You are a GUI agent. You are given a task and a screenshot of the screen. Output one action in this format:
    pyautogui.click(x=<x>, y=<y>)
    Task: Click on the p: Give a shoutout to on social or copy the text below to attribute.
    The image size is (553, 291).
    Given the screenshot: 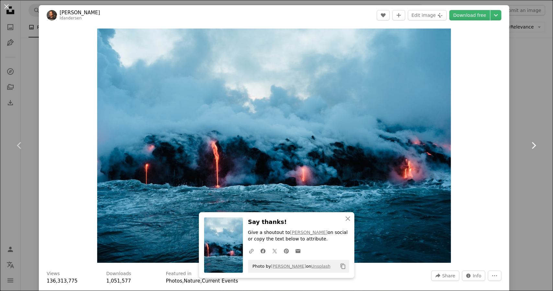 What is the action you would take?
    pyautogui.click(x=299, y=236)
    